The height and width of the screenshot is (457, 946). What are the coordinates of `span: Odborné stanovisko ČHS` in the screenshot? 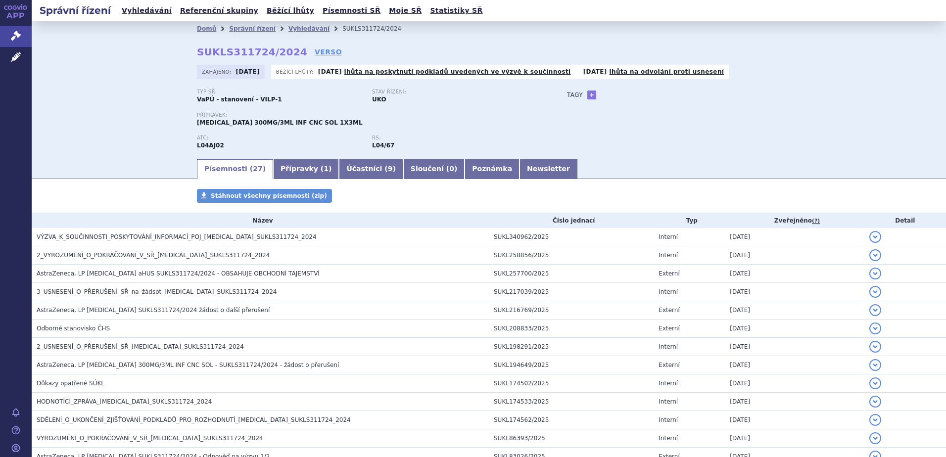 It's located at (73, 329).